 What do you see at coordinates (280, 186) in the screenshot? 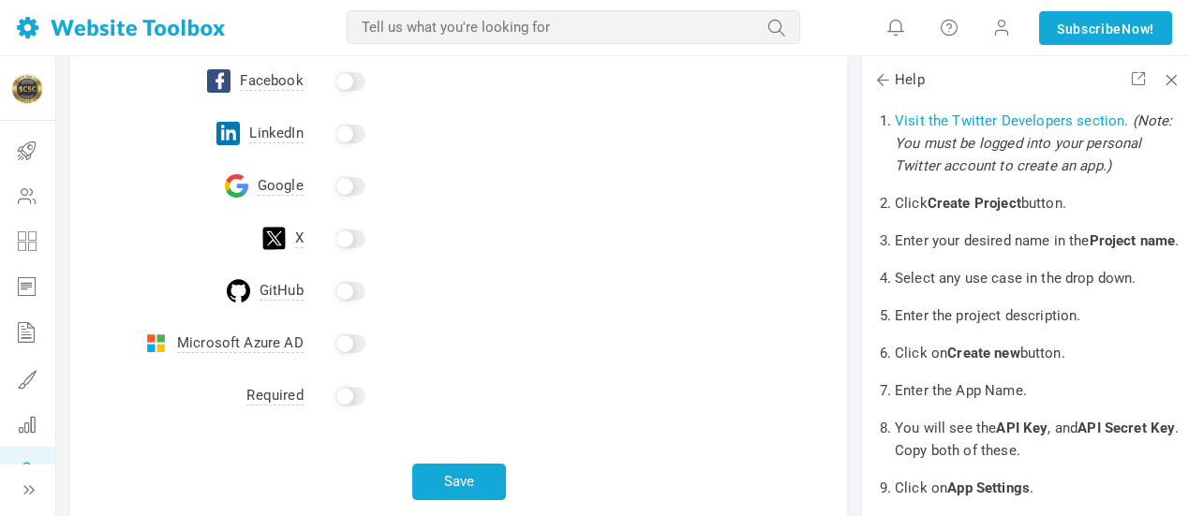
I see `span: Google` at bounding box center [280, 186].